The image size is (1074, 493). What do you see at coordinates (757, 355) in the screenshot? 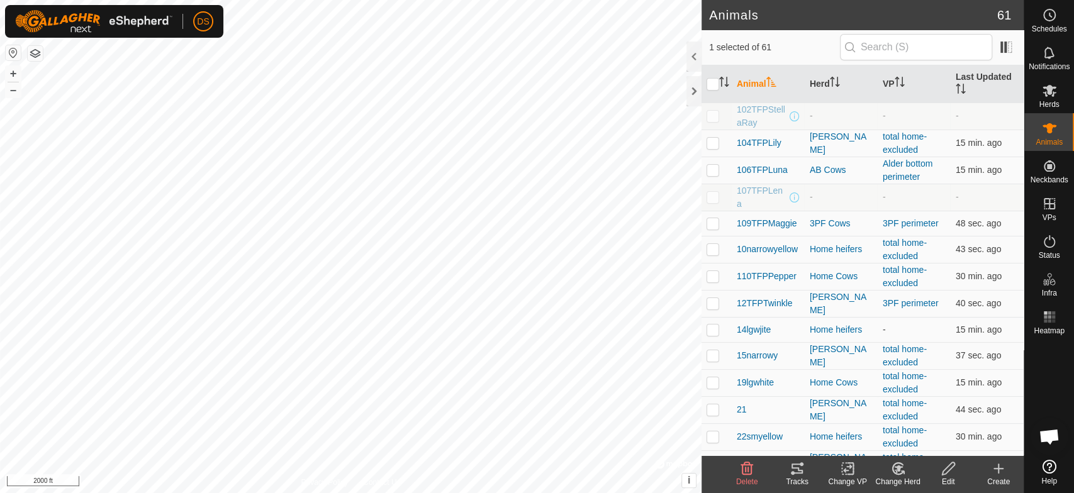
I see `span: 15narrowy` at bounding box center [757, 355].